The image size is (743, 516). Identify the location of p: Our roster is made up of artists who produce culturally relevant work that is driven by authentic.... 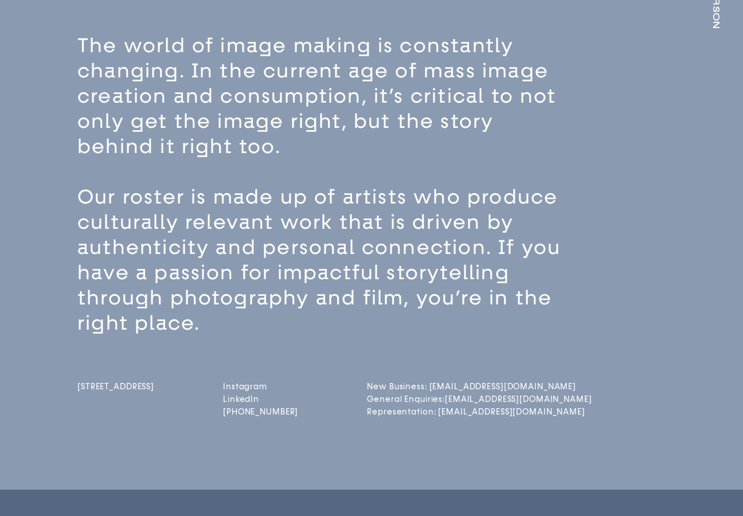
(329, 260).